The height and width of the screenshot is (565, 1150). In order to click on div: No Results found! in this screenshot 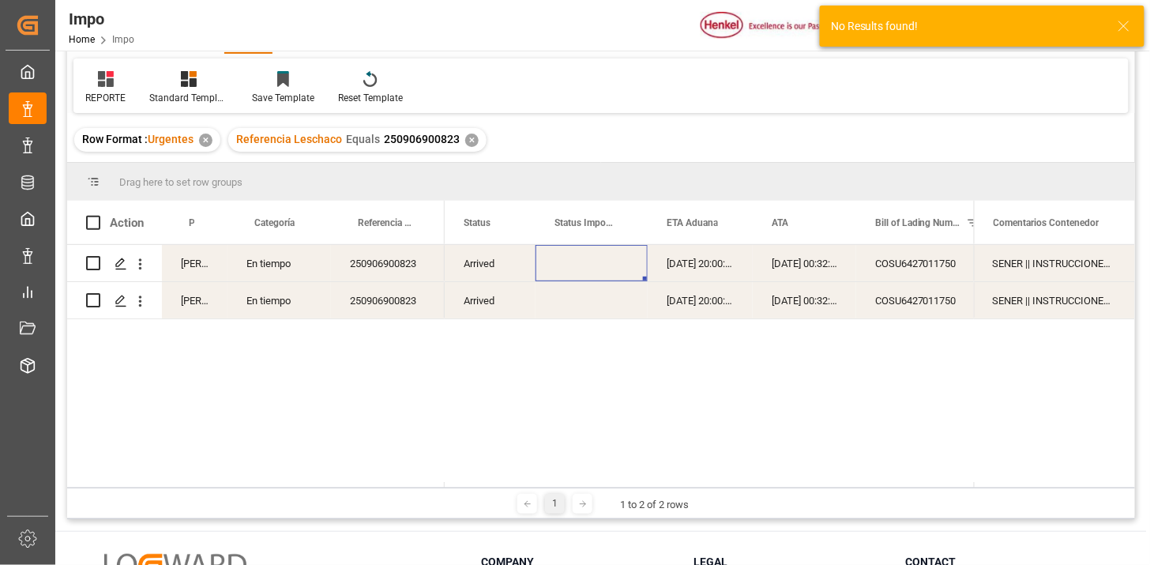, I will do `click(966, 26)`.